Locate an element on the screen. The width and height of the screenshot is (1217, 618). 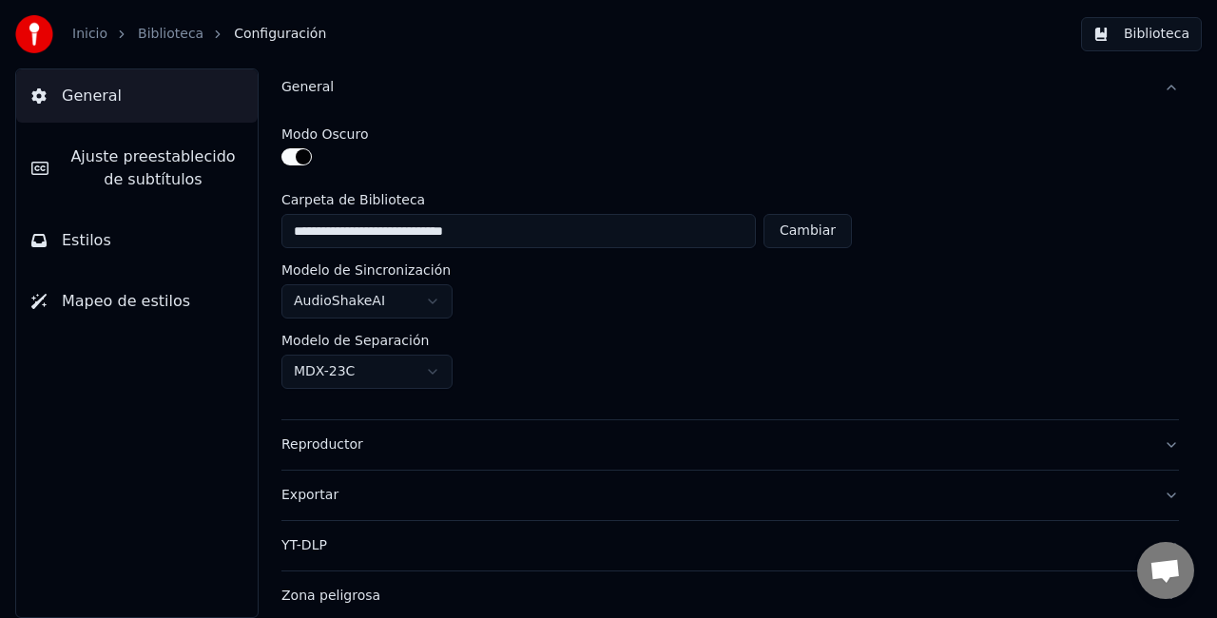
a: Biblioteca is located at coordinates (170, 34).